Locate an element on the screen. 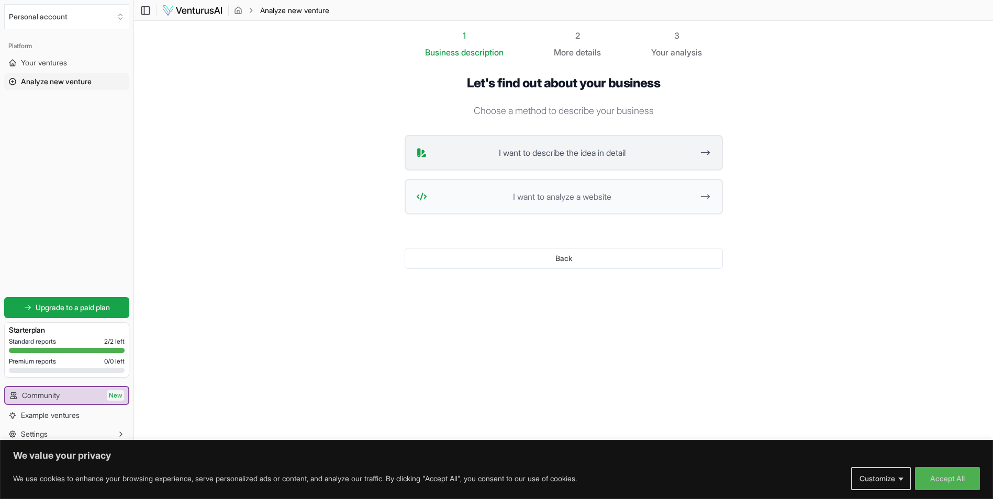 The height and width of the screenshot is (499, 993). span: New is located at coordinates (115, 396).